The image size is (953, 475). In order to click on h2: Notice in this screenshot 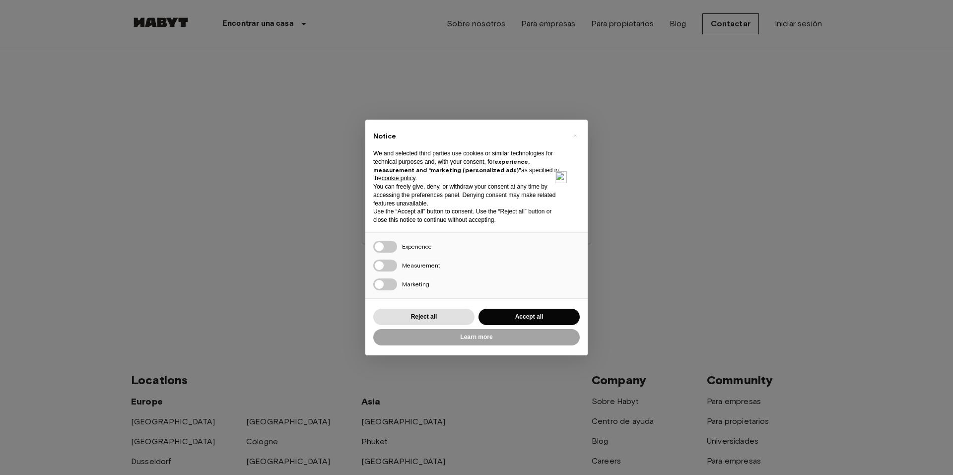, I will do `click(469, 136)`.